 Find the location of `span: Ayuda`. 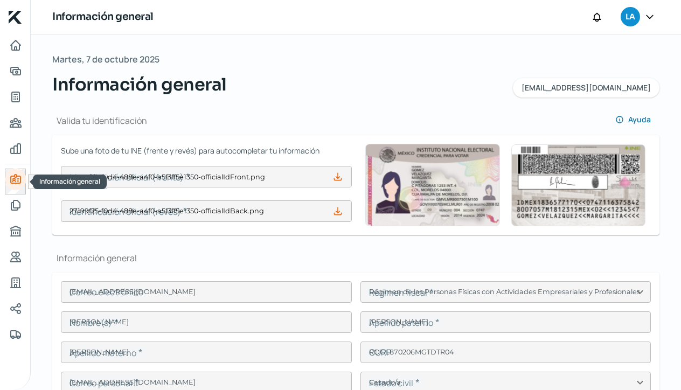

span: Ayuda is located at coordinates (640, 120).